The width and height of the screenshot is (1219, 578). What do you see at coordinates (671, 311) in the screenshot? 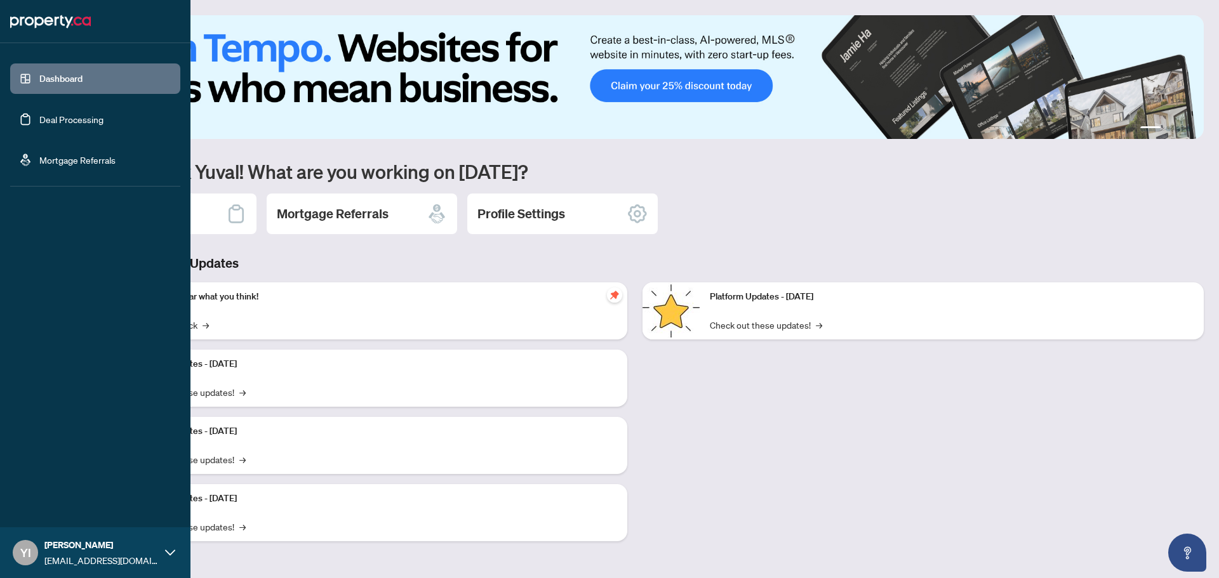
I see `img: Platform Updates - June 23, 2025` at bounding box center [671, 311].